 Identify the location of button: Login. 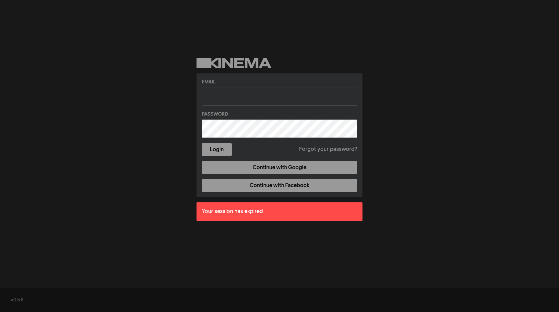
(217, 149).